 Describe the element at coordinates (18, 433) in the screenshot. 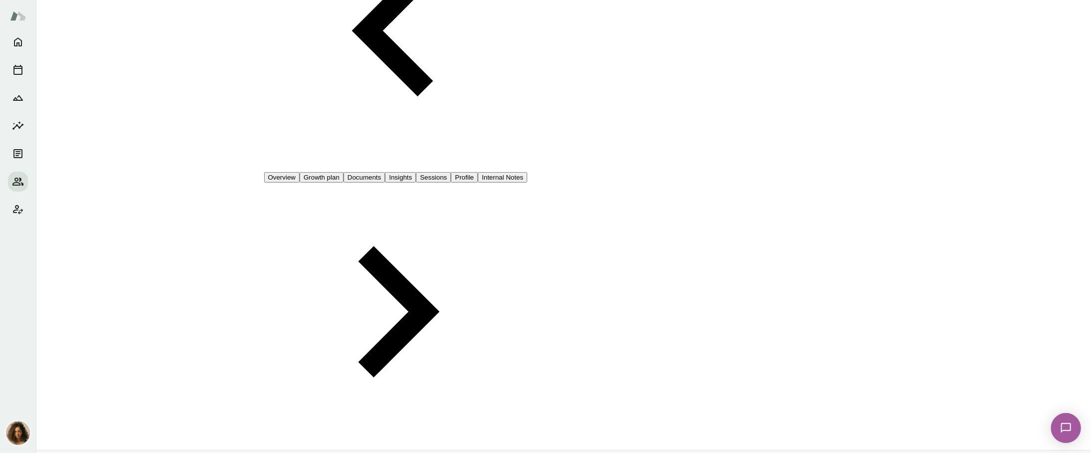

I see `img: Najla Elmachtoub` at that location.